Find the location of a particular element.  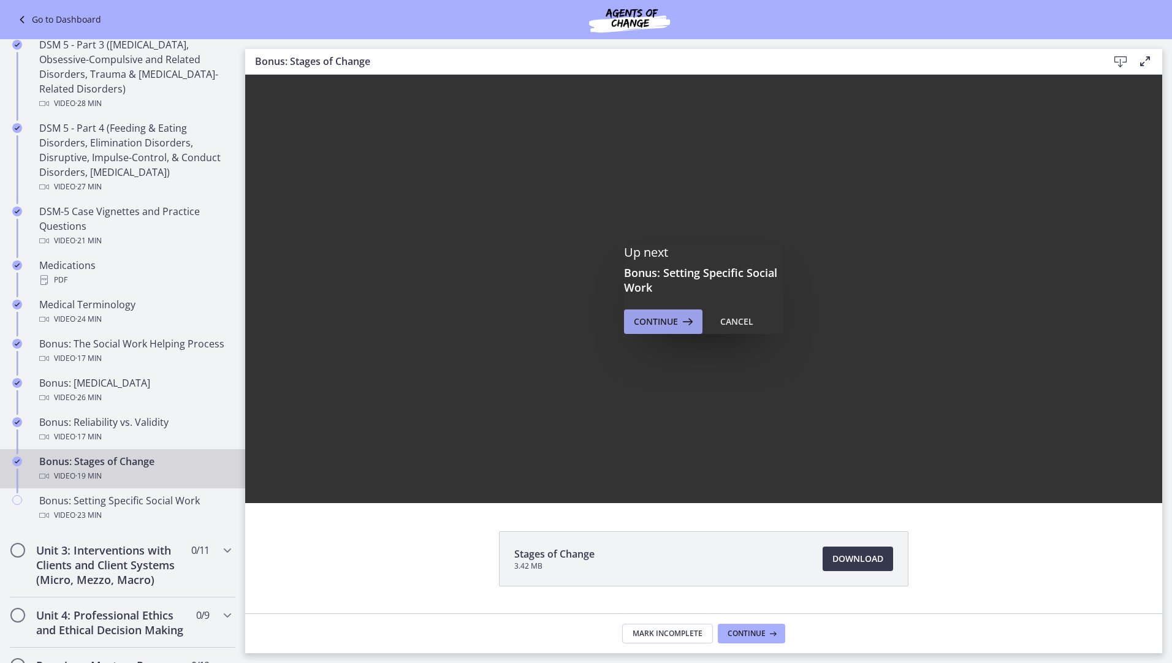

span: Stages of Change is located at coordinates (554, 554).